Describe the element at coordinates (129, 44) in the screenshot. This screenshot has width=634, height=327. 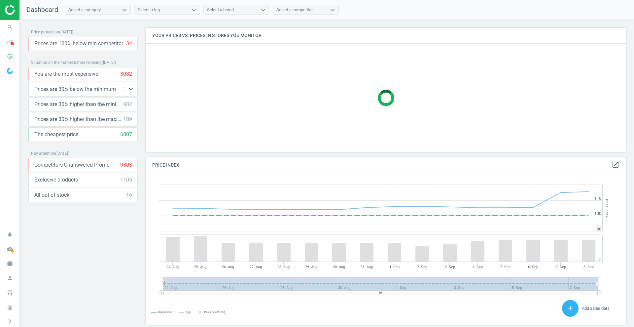
I see `div: 34` at that location.